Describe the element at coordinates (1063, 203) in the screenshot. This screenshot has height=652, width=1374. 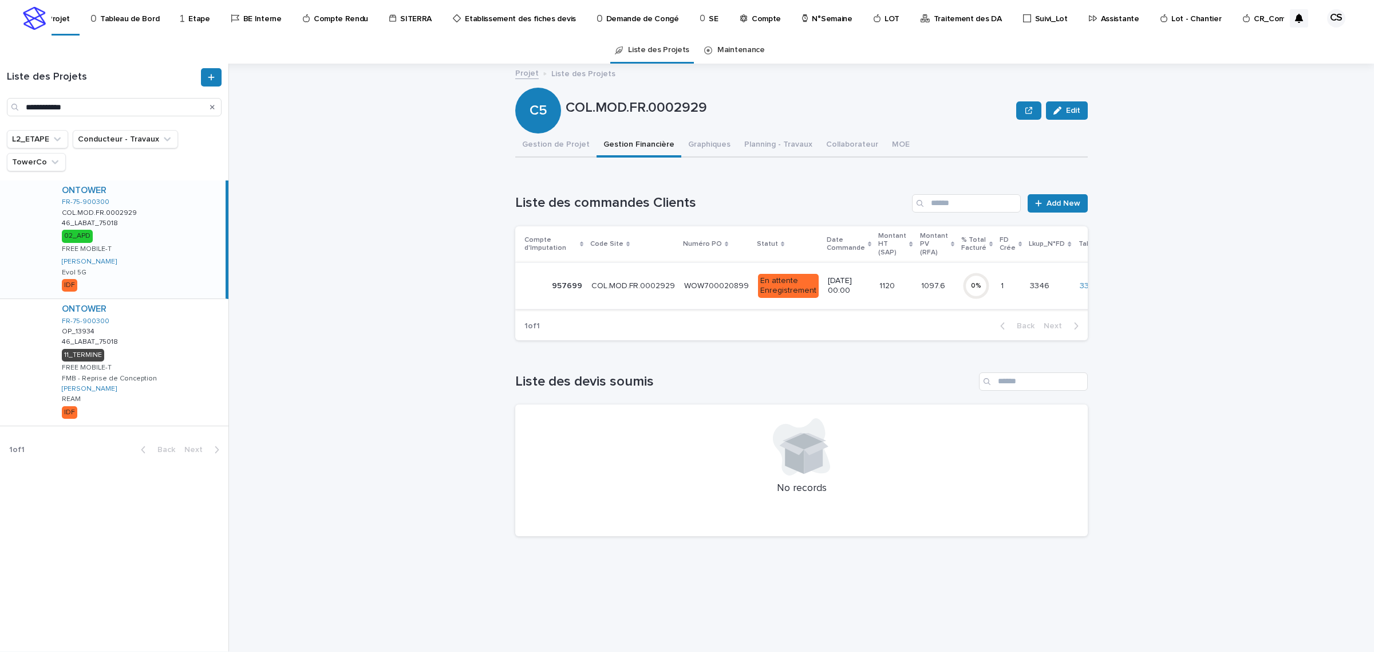
I see `span: Add New` at that location.